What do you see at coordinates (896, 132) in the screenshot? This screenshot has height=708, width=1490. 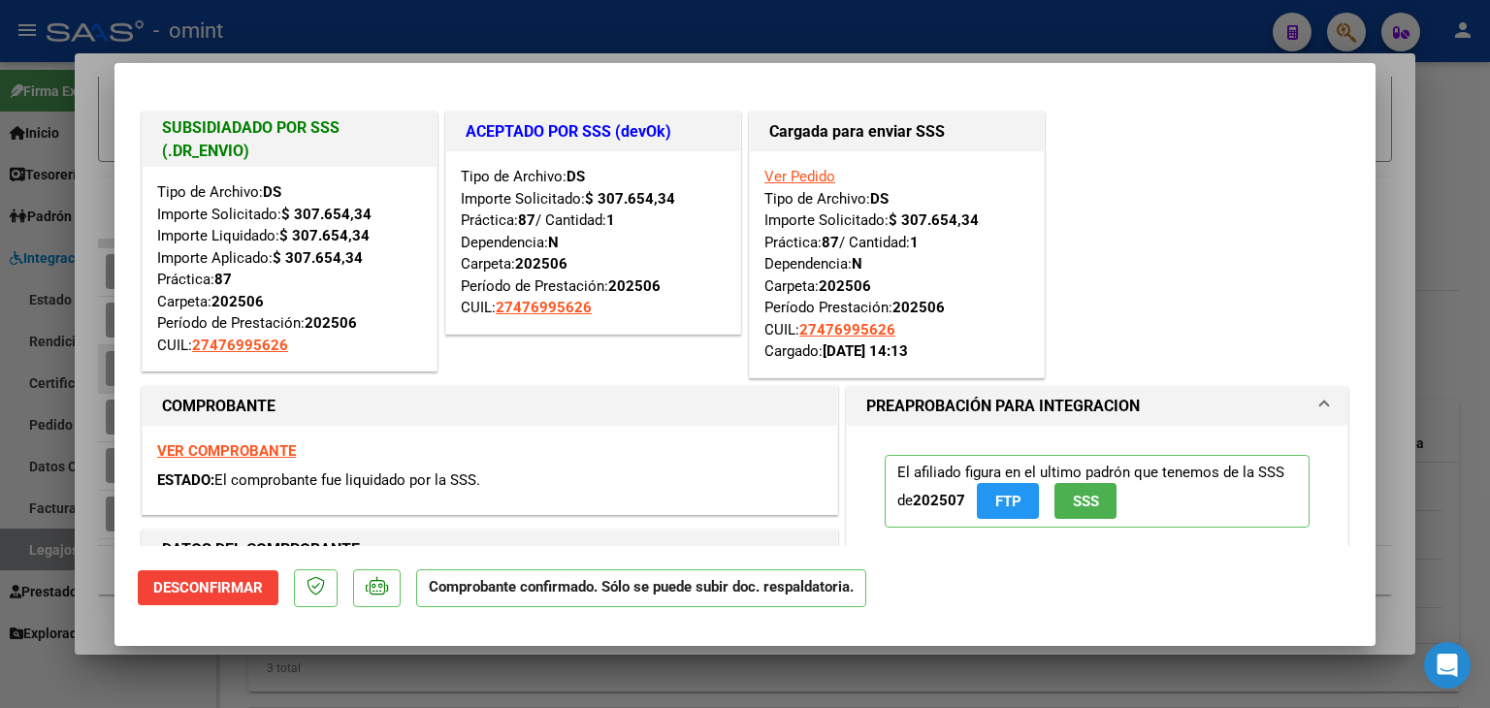 I see `h1: Cargada para enviar SSS` at bounding box center [896, 132].